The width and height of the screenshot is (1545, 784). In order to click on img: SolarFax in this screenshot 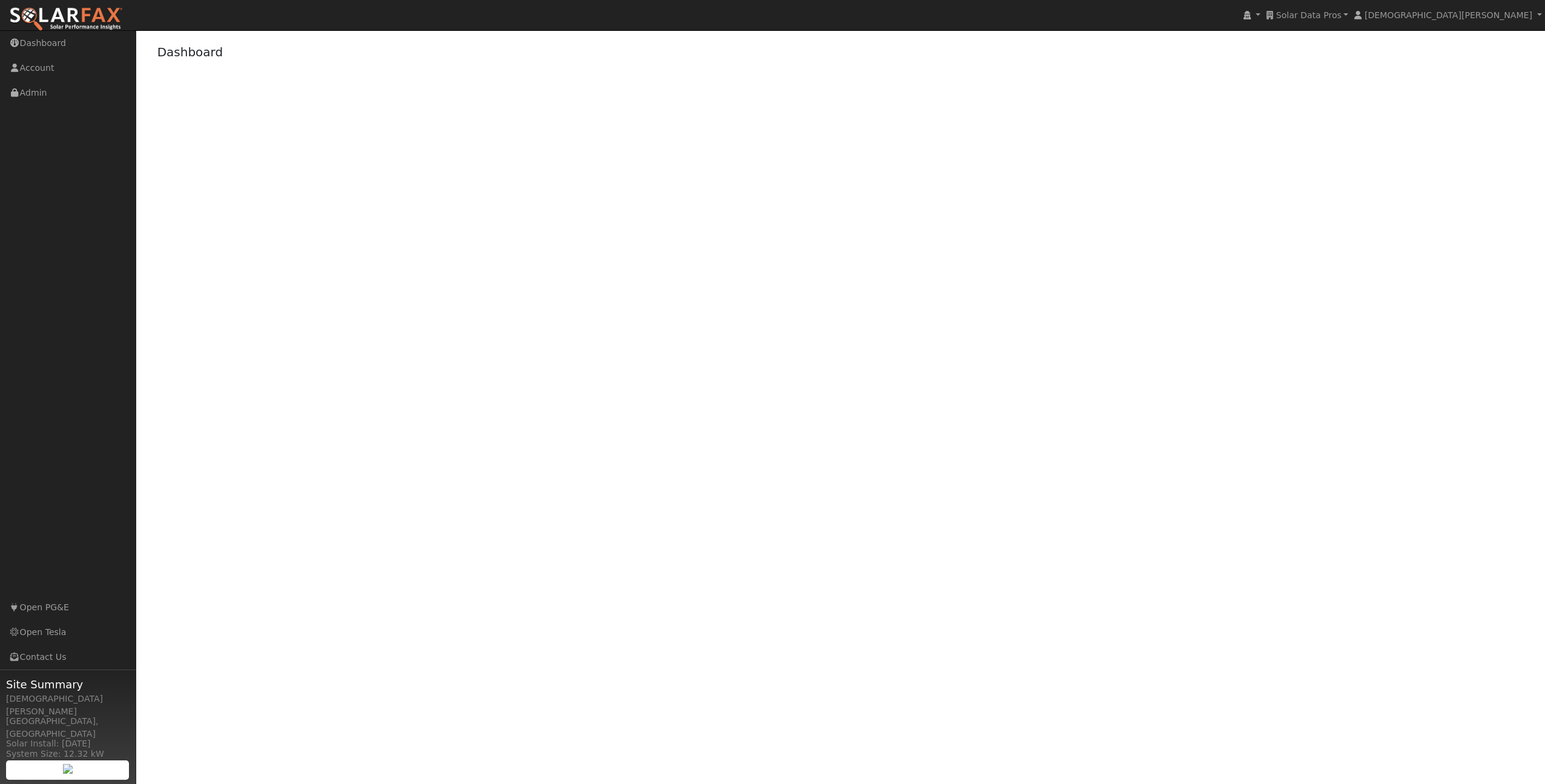, I will do `click(66, 20)`.